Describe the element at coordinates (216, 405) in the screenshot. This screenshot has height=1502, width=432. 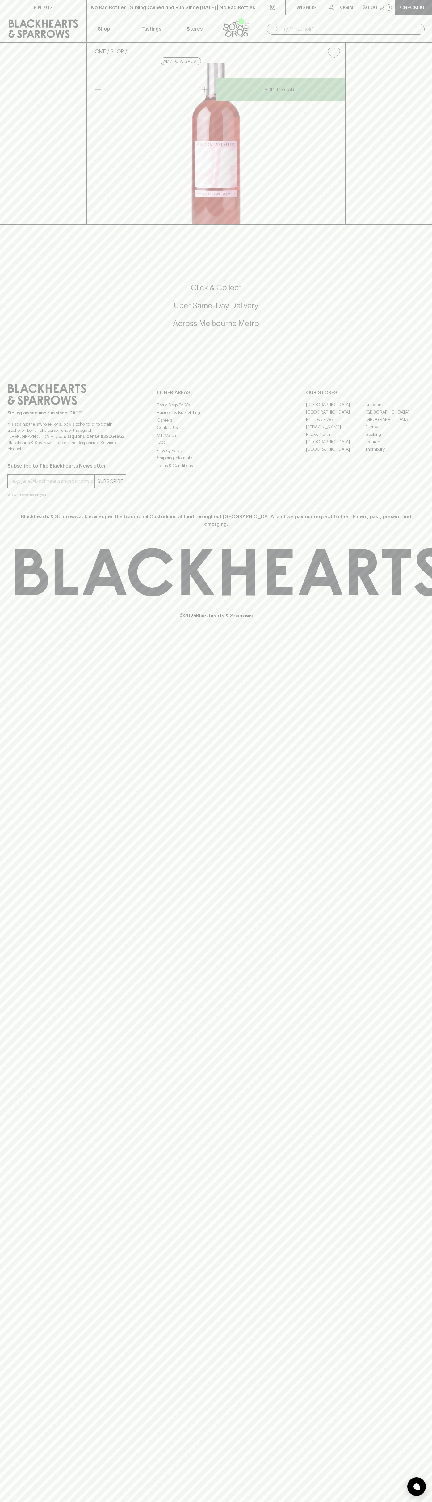
I see `a: Bottle Drop FAQ's` at that location.